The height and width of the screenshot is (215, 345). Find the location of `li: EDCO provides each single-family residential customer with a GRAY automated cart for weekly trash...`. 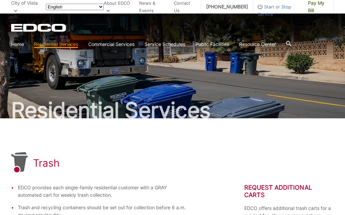

li: EDCO provides each single-family residential customer with a GRAY automated cart for weekly trash... is located at coordinates (104, 191).